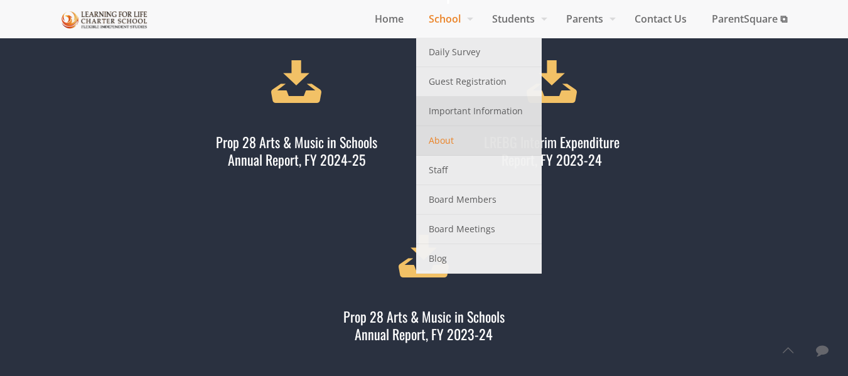 Image resolution: width=848 pixels, height=376 pixels. What do you see at coordinates (476, 111) in the screenshot?
I see `span: Important Information` at bounding box center [476, 111].